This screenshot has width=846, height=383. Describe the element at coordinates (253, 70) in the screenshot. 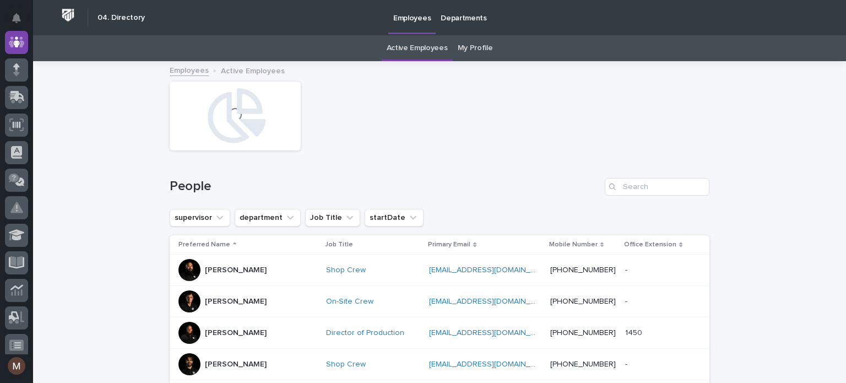

I see `p: Active Employees` at that location.